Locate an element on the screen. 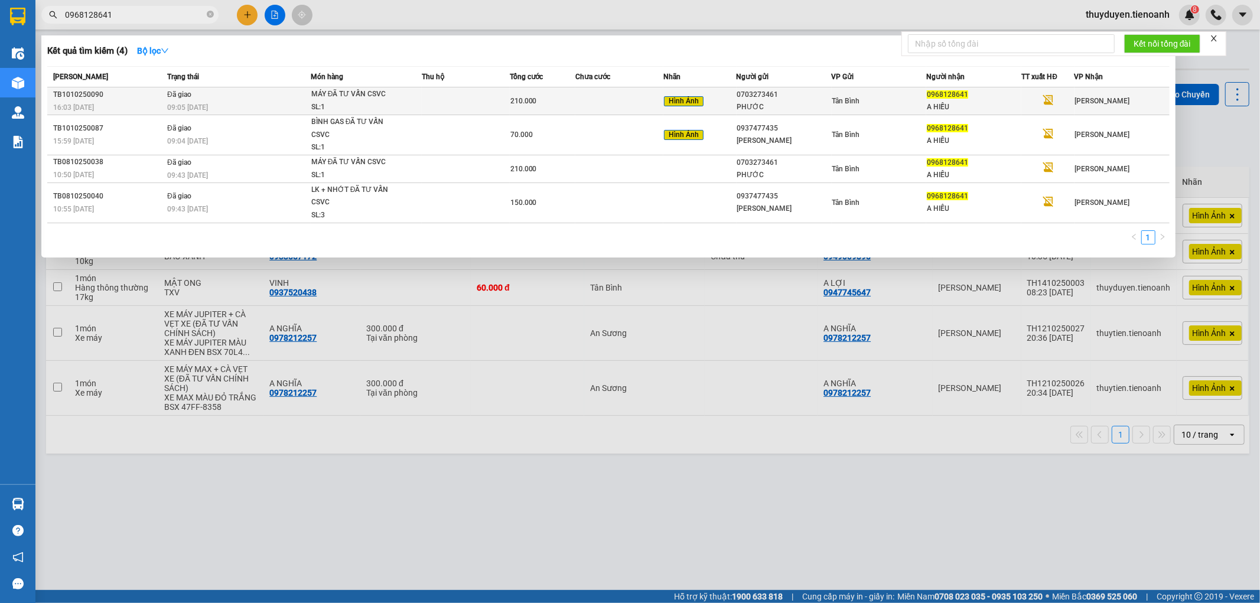 This screenshot has height=603, width=1260. strong: Bộ lọc is located at coordinates (153, 51).